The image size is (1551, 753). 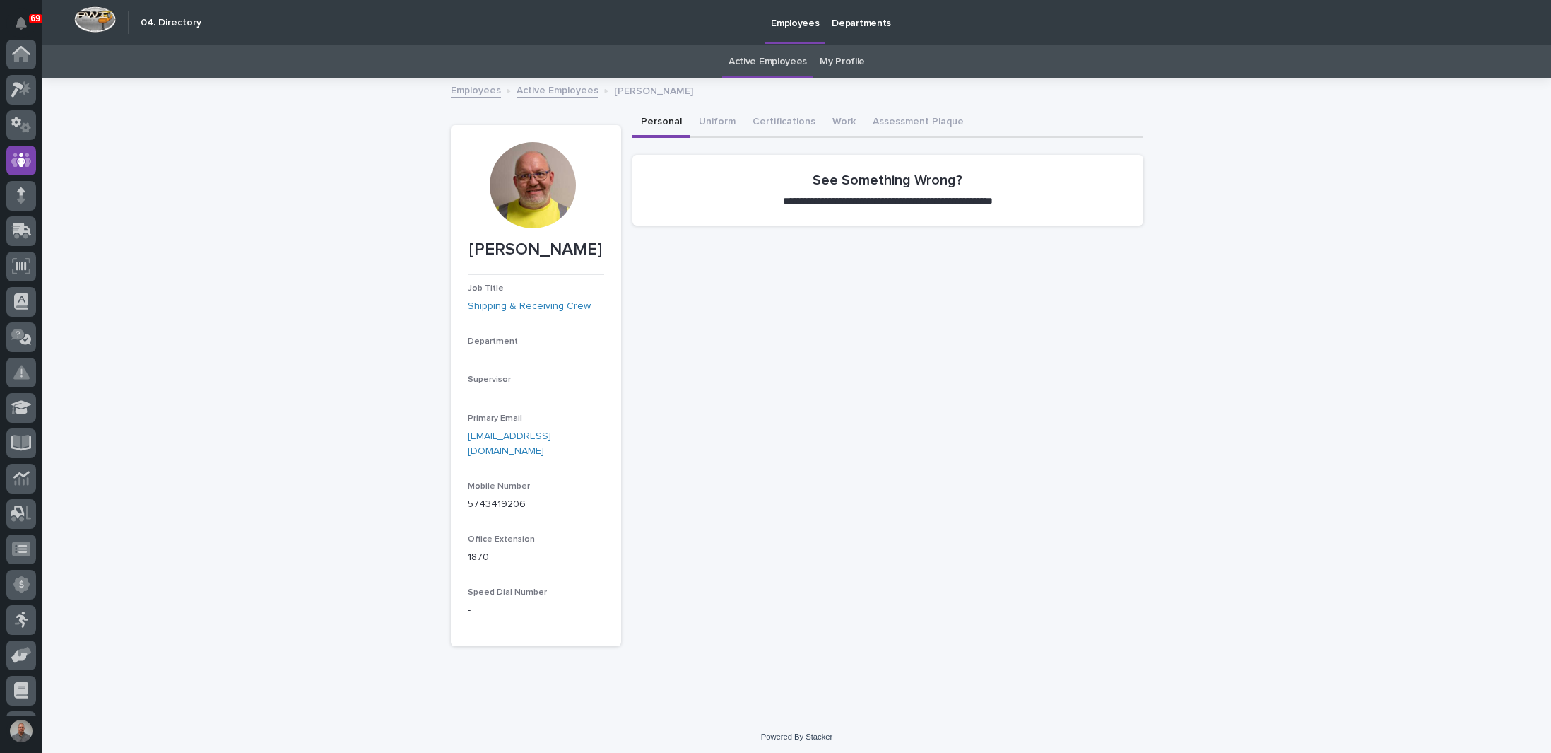 What do you see at coordinates (661, 123) in the screenshot?
I see `button: Personal` at bounding box center [661, 123].